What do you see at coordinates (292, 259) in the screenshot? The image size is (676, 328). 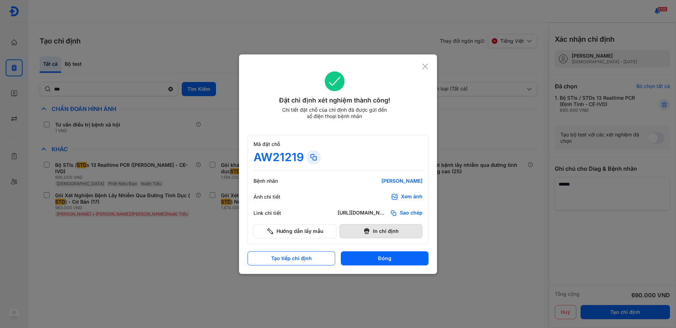 I see `button: Tạo tiếp chỉ định` at bounding box center [292, 259].